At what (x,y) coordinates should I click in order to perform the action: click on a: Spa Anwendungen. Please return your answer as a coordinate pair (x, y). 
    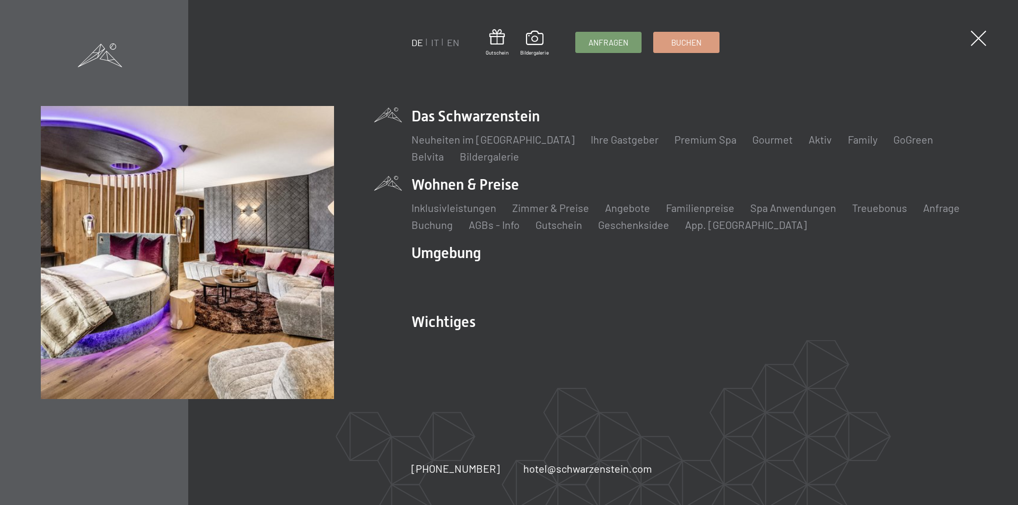
    Looking at the image, I should click on (793, 208).